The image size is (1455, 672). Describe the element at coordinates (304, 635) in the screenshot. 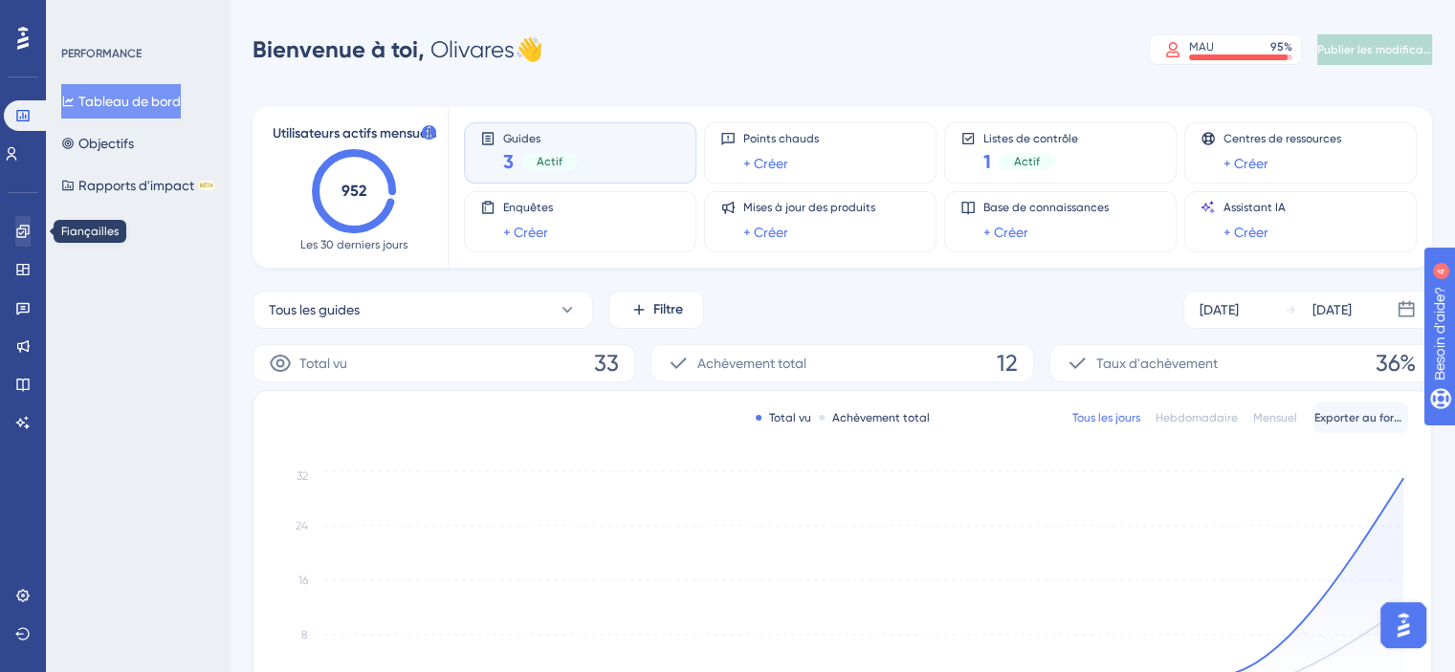

I see `tspan: 8` at that location.